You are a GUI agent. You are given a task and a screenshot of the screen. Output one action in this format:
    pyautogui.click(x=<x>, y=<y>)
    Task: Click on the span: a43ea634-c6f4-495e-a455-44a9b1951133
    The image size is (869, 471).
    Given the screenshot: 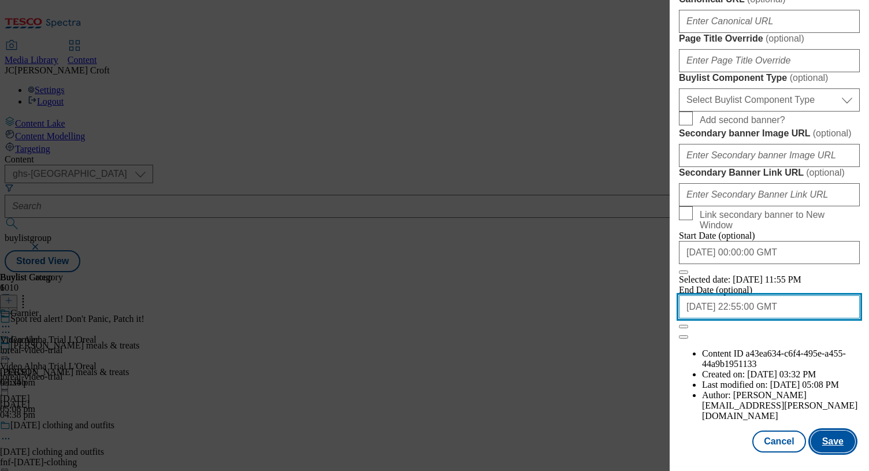 What is the action you would take?
    pyautogui.click(x=774, y=358)
    